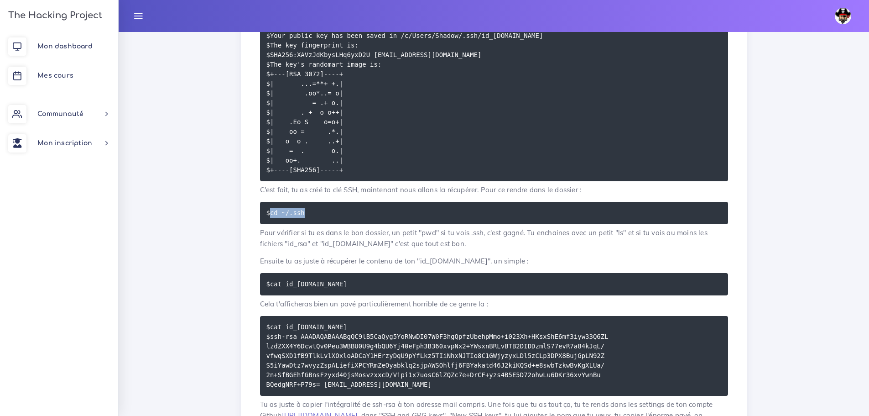 The image size is (869, 416). Describe the element at coordinates (287, 213) in the screenshot. I see `code: $cd ~/.ssh` at that location.